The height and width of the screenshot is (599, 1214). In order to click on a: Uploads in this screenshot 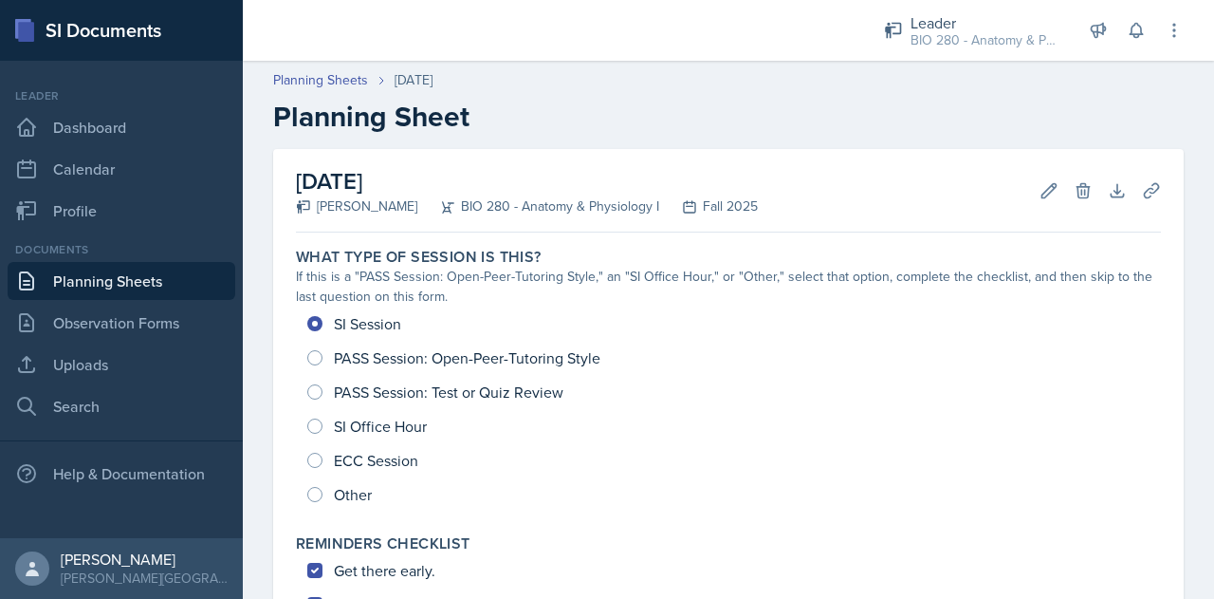, I will do `click(121, 364)`.